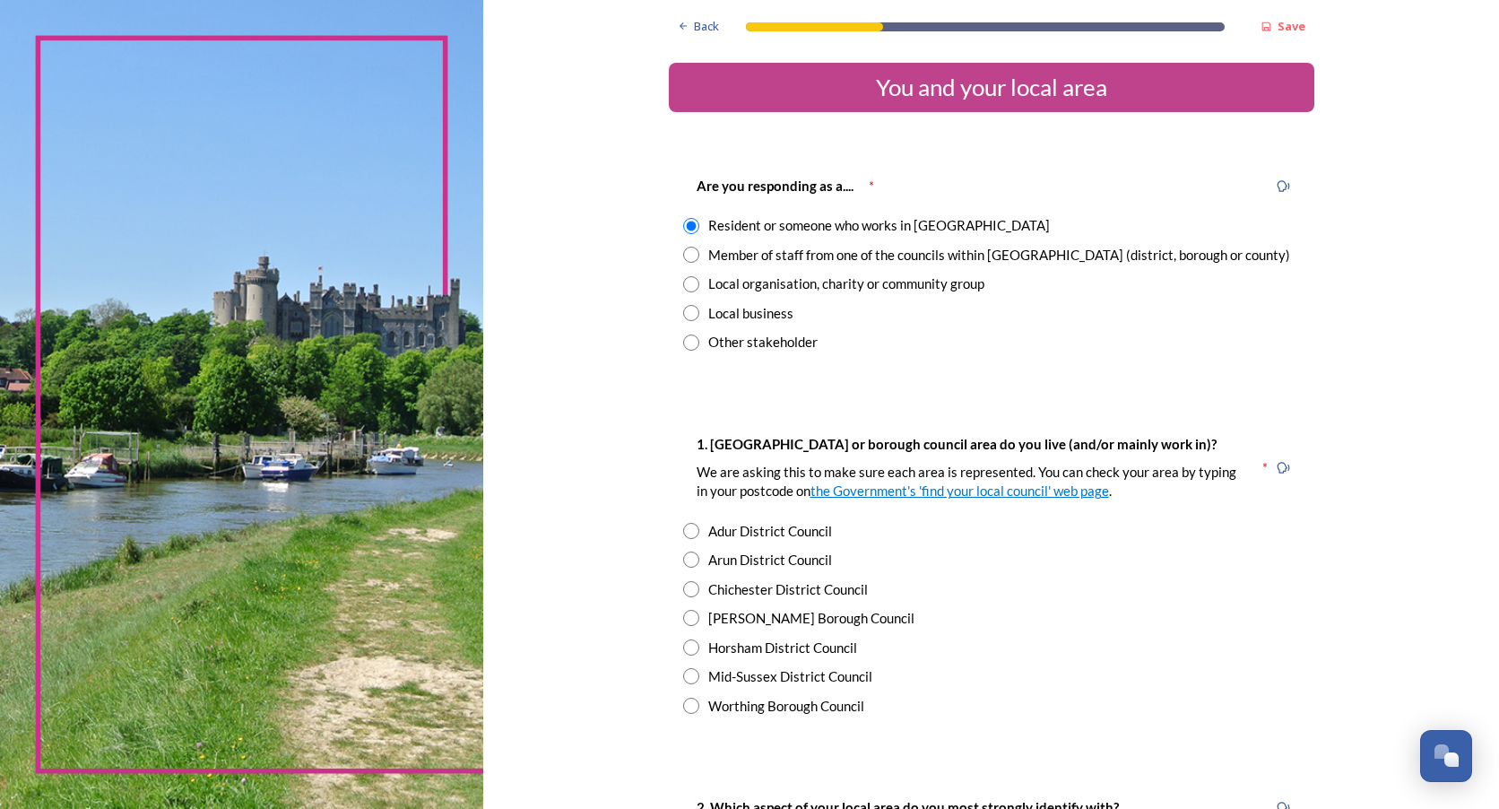  Describe the element at coordinates (846, 283) in the screenshot. I see `div: Local organisation, charity or community group` at that location.